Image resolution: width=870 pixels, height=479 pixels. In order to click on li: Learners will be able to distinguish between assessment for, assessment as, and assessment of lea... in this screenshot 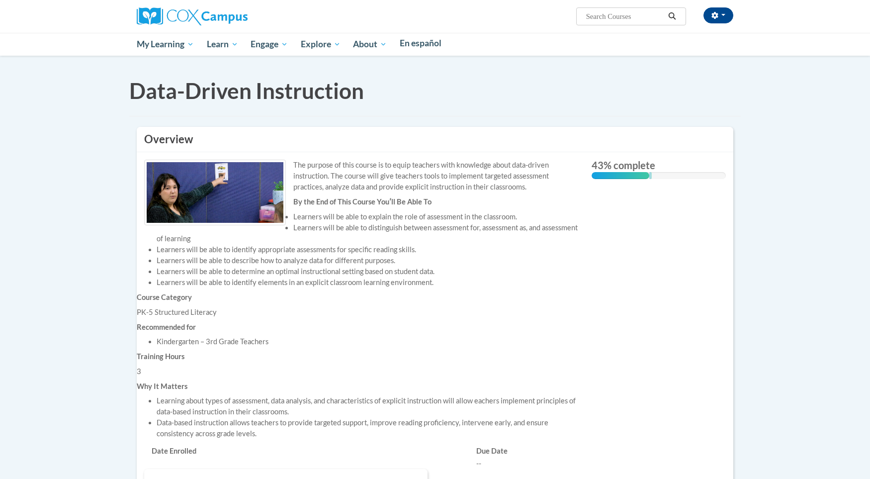, I will do `click(371, 233)`.